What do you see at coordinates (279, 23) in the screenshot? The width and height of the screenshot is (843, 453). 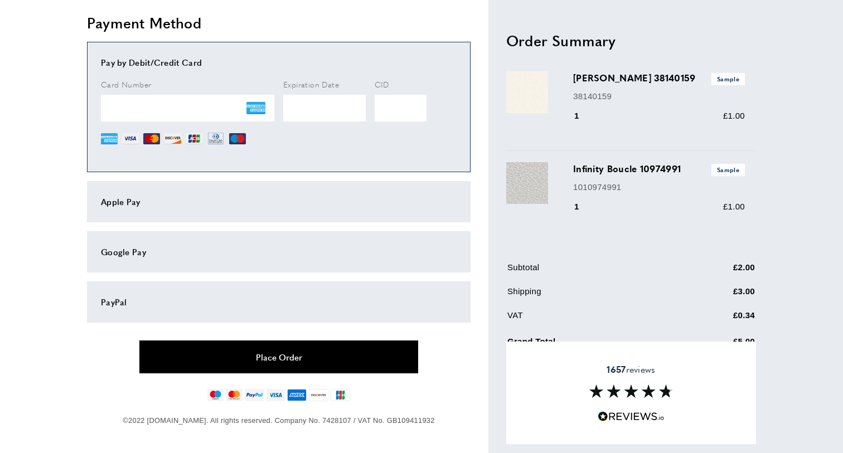 I see `h2: Payment Method` at bounding box center [279, 23].